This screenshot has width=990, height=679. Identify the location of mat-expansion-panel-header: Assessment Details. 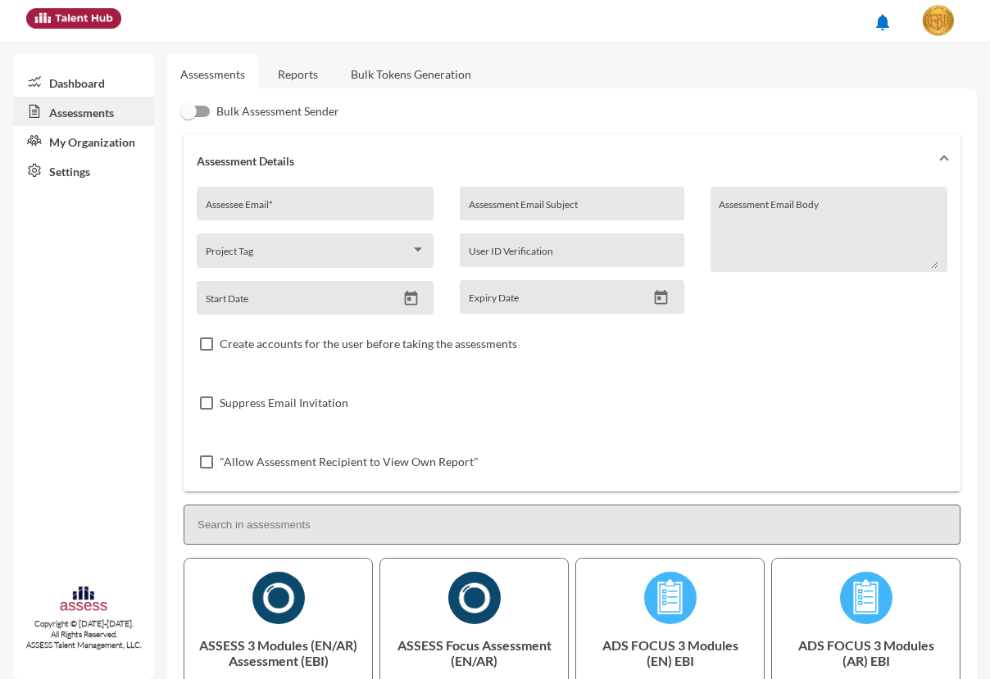
(572, 161).